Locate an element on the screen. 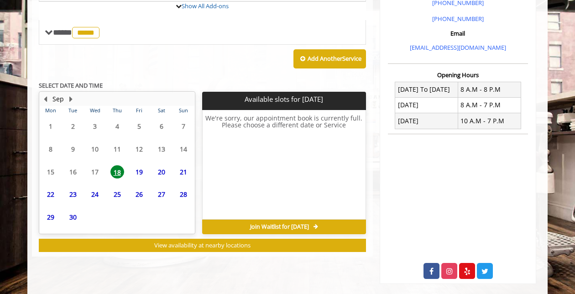  th: Thu is located at coordinates (117, 111).